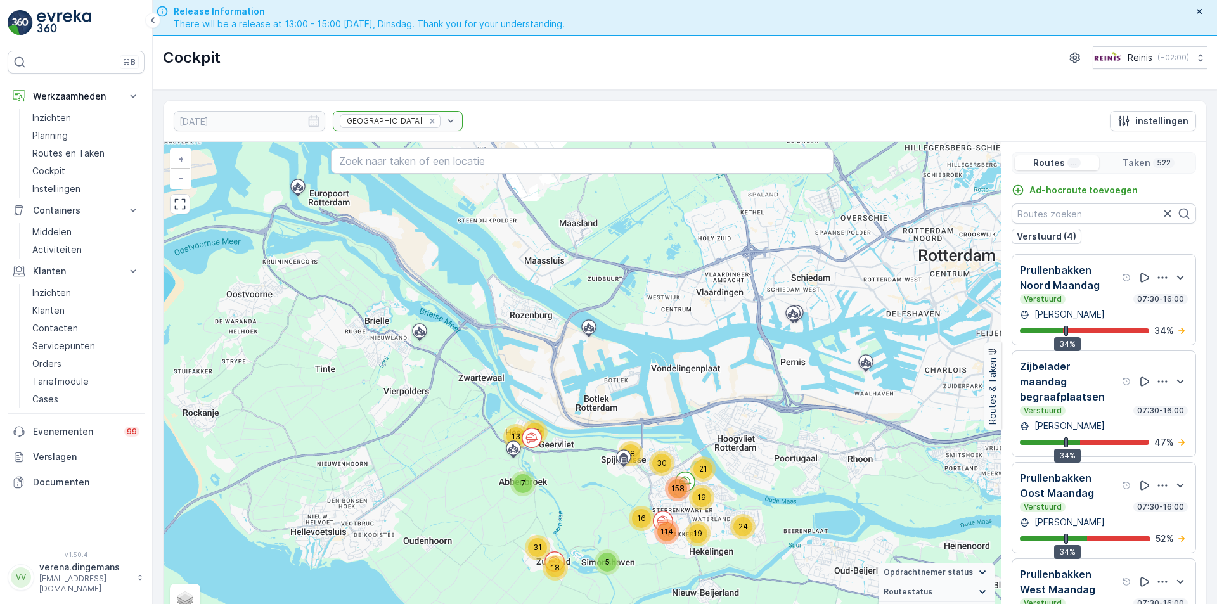 Image resolution: width=1217 pixels, height=604 pixels. Describe the element at coordinates (86, 364) in the screenshot. I see `a: Orders` at that location.